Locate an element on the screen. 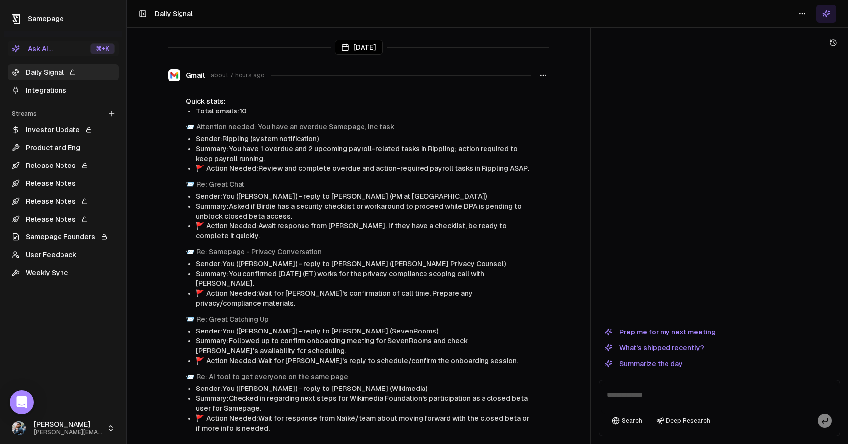  div: Open Intercom Messenger is located at coordinates (22, 402).